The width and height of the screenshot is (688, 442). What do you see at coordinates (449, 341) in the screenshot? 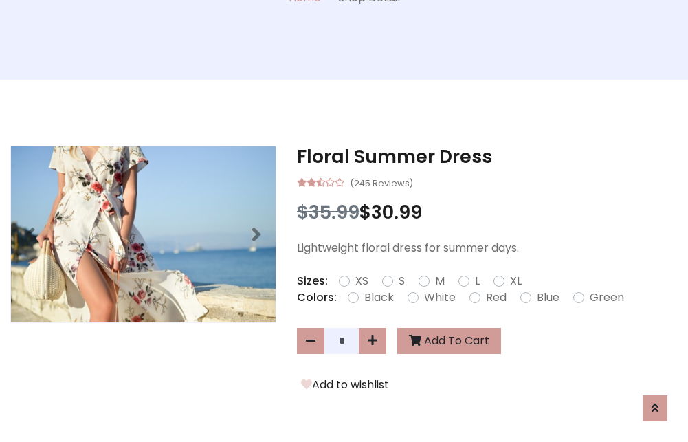
I see `button: Add To Cart` at bounding box center [449, 341].